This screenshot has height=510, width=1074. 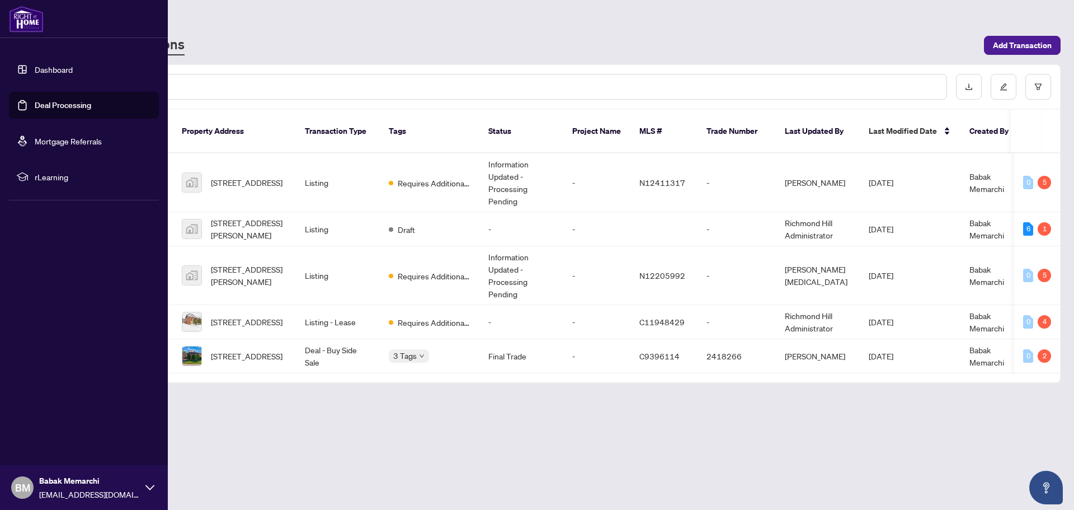 What do you see at coordinates (338, 322) in the screenshot?
I see `td: Listing - Lease` at bounding box center [338, 322].